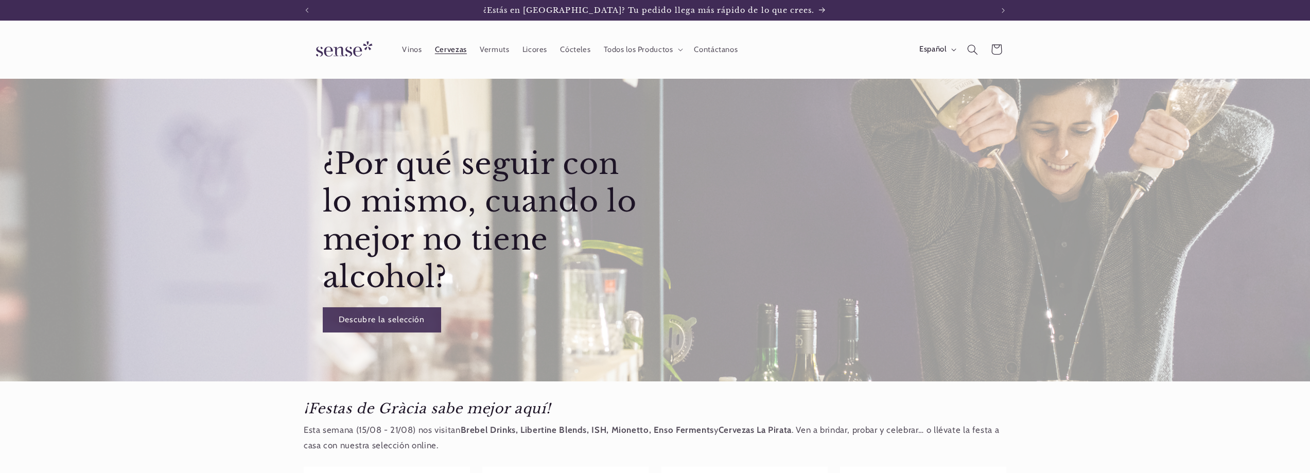  What do you see at coordinates (342, 49) in the screenshot?
I see `img: Sense` at bounding box center [342, 49].